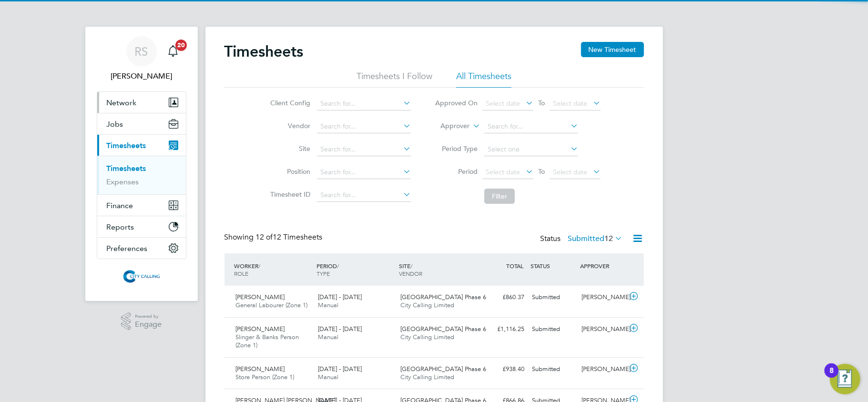 Image resolution: width=868 pixels, height=402 pixels. I want to click on span: Jobs, so click(115, 124).